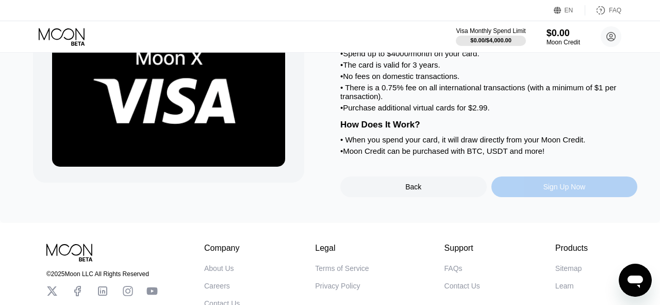  I want to click on div: Sitemap, so click(569, 268).